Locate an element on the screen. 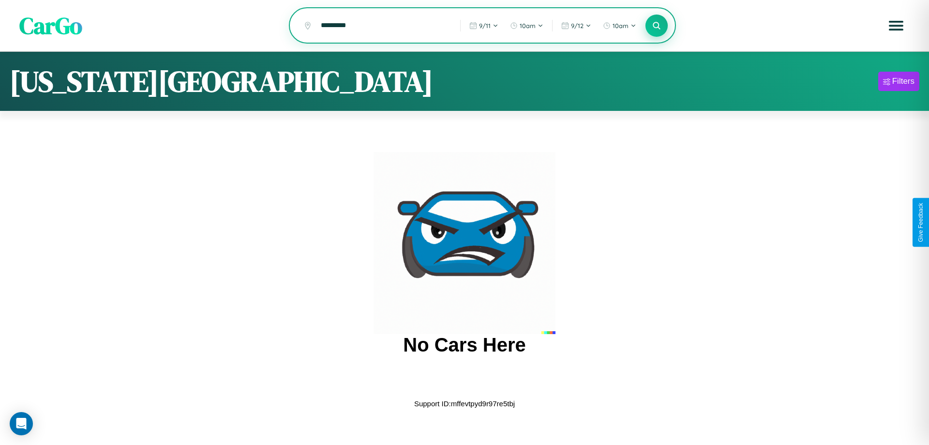 The height and width of the screenshot is (445, 929). h2: No Cars Here is located at coordinates (464, 344).